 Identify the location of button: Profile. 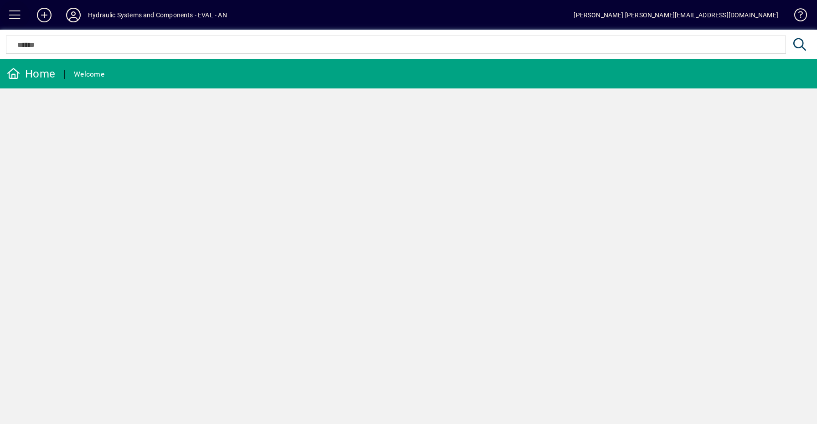
(73, 15).